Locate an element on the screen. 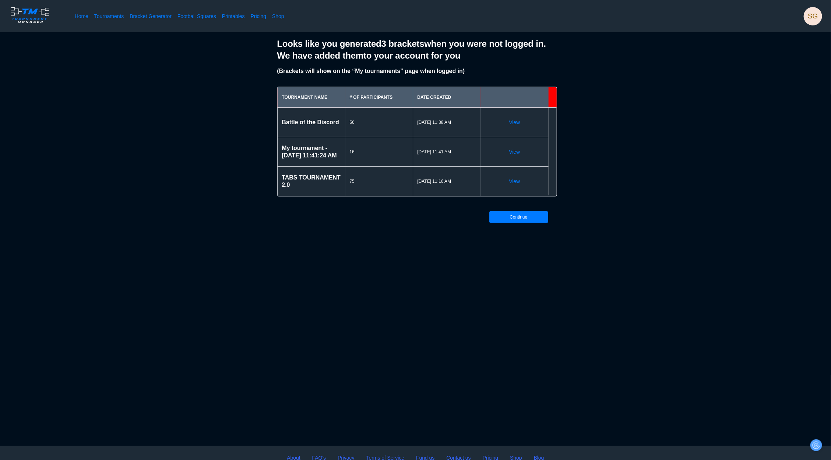  a: Printables is located at coordinates (233, 16).